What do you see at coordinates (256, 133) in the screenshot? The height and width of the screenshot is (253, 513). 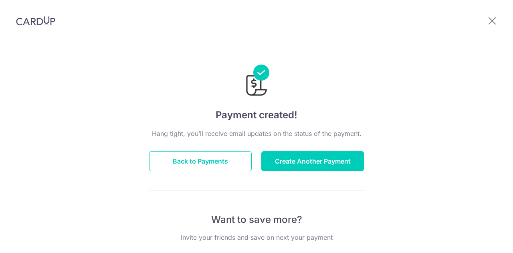 I see `p: Hang tight, you’ll receive email updates on the status of the payment.` at bounding box center [256, 133].